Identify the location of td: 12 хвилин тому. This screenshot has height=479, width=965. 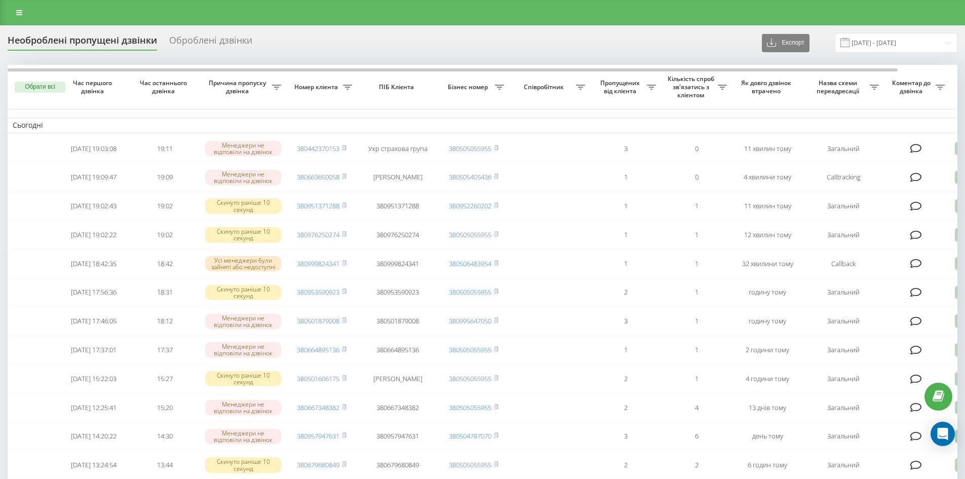
(768, 235).